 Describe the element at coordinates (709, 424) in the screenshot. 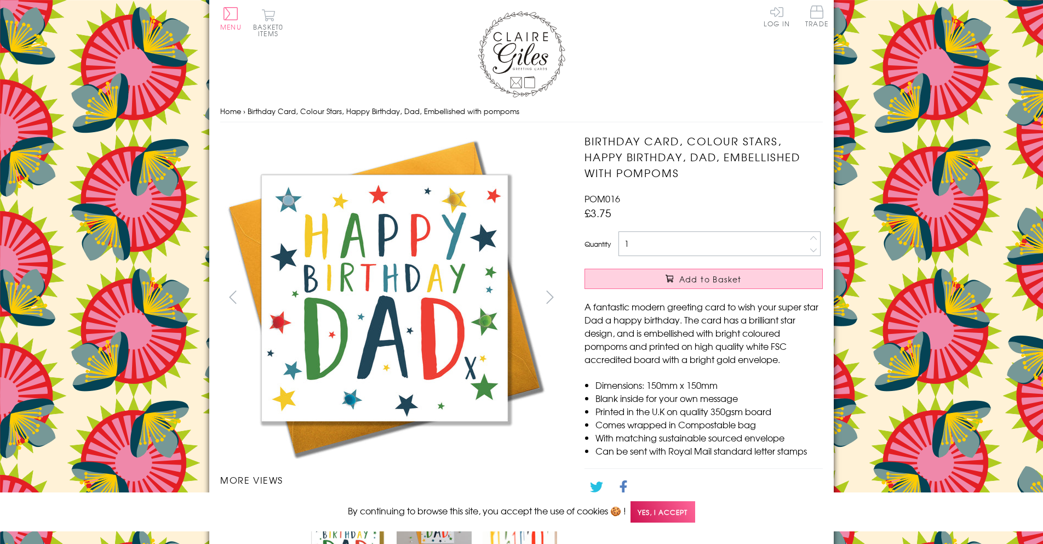

I see `li: Comes wrapped in Compostable bag` at that location.